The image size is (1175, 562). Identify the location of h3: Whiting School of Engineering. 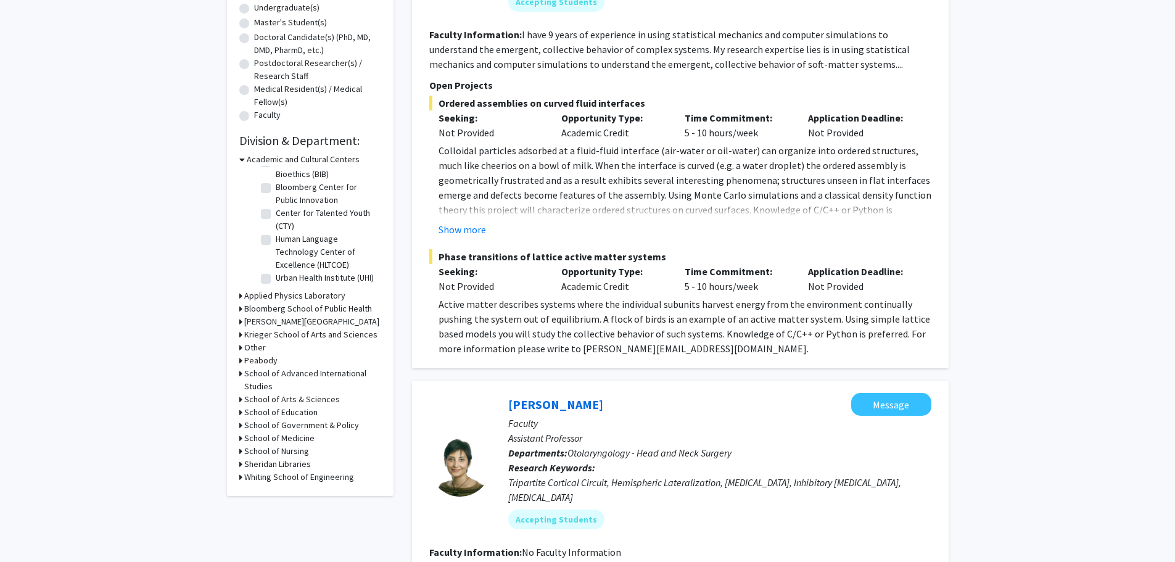
(299, 477).